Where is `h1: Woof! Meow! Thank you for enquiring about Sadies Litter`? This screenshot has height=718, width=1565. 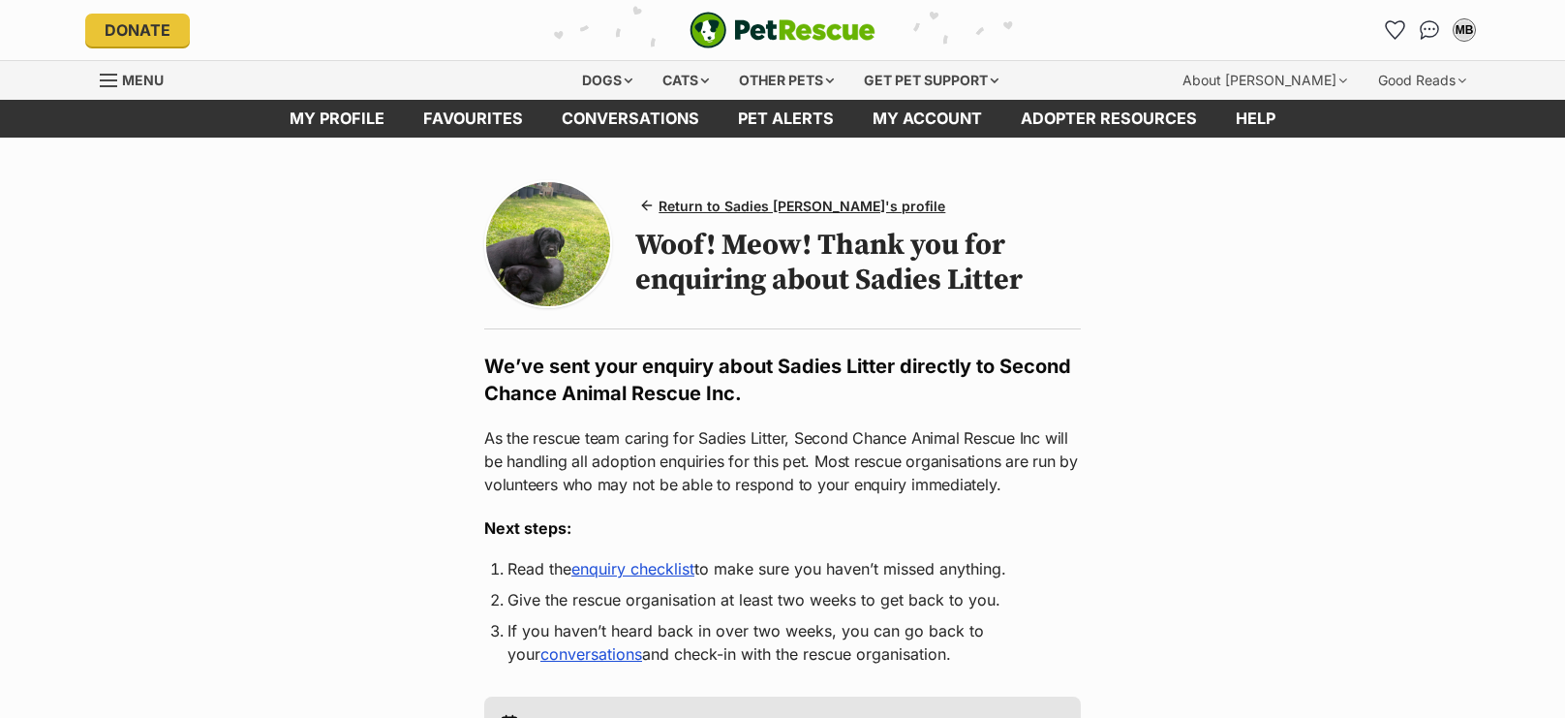 h1: Woof! Meow! Thank you for enquiring about Sadies Litter is located at coordinates (858, 262).